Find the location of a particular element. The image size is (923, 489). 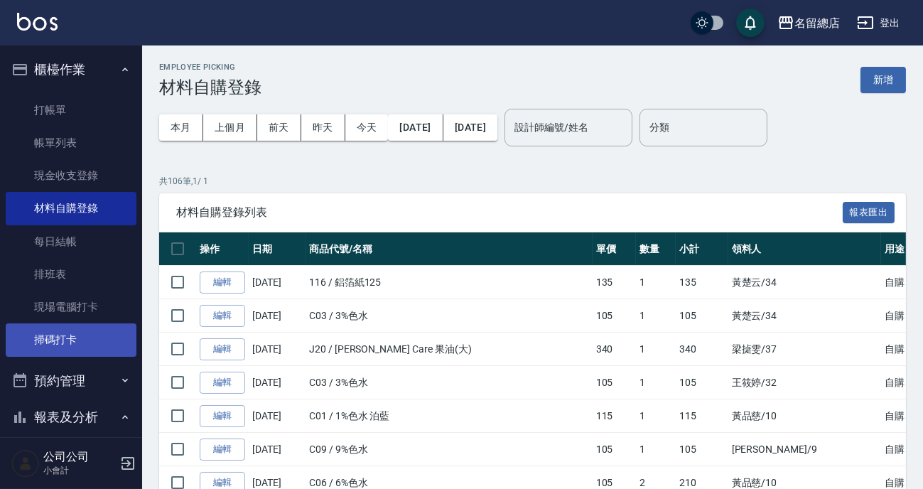

a: 排班表 is located at coordinates (71, 274).